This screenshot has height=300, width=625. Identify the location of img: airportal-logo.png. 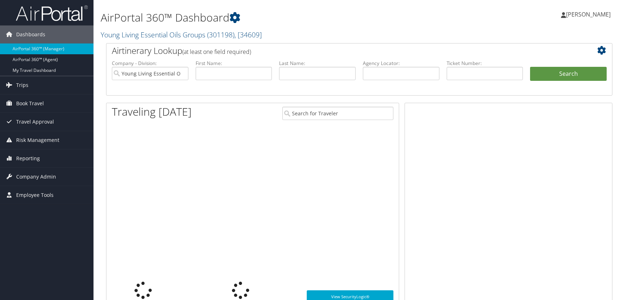
(52, 13).